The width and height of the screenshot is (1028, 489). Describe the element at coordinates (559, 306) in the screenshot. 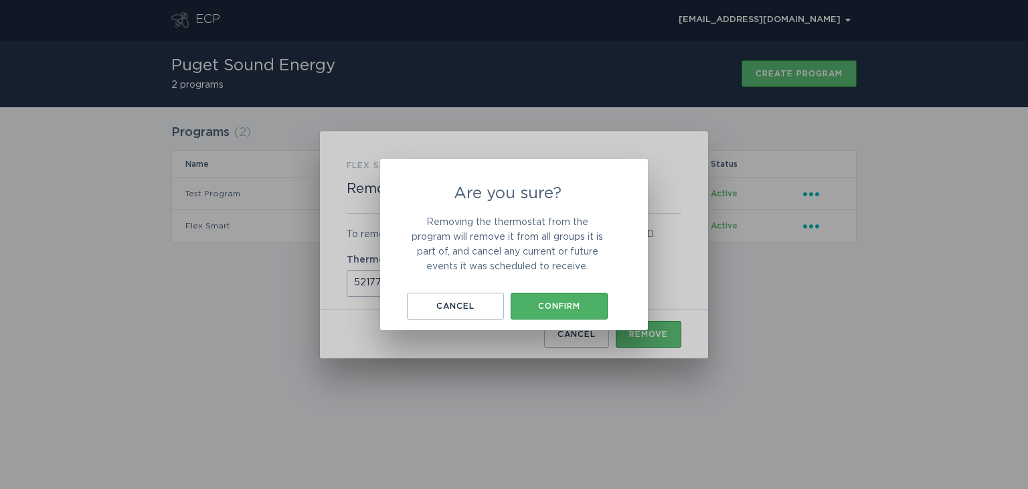

I see `button: Confirm` at that location.